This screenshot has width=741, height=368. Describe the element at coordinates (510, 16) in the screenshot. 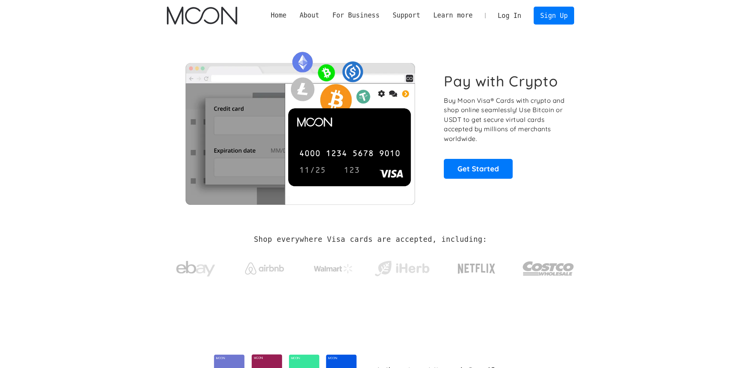

I see `a: Log In` at that location.